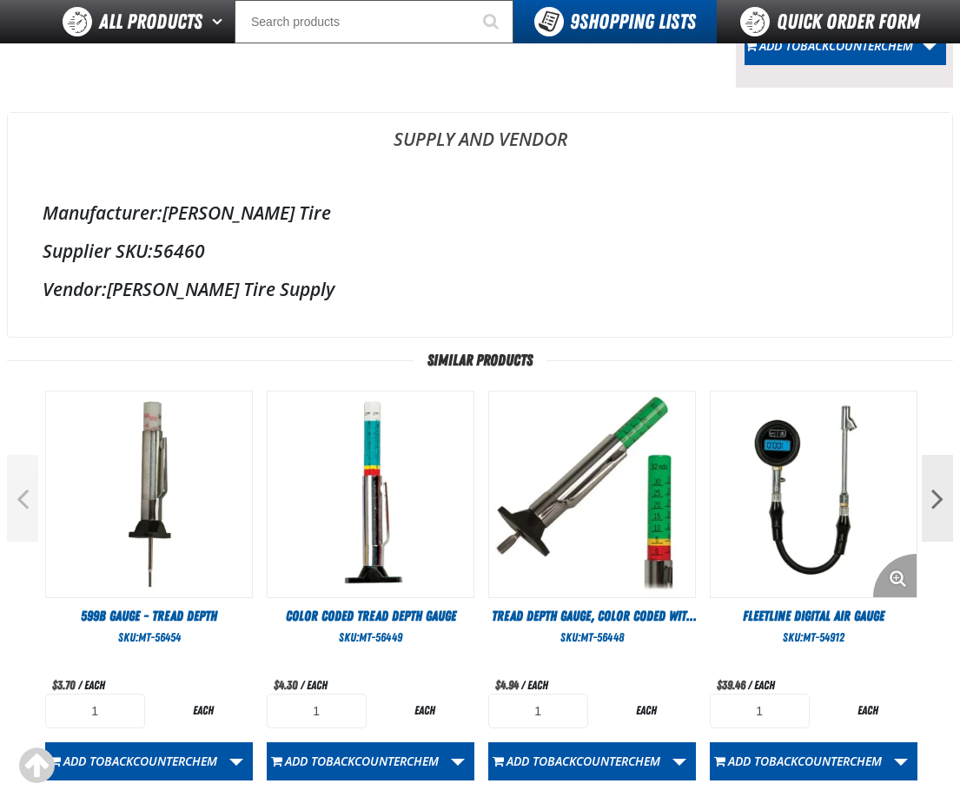  What do you see at coordinates (380, 637) in the screenshot?
I see `span: MT-56449` at bounding box center [380, 637].